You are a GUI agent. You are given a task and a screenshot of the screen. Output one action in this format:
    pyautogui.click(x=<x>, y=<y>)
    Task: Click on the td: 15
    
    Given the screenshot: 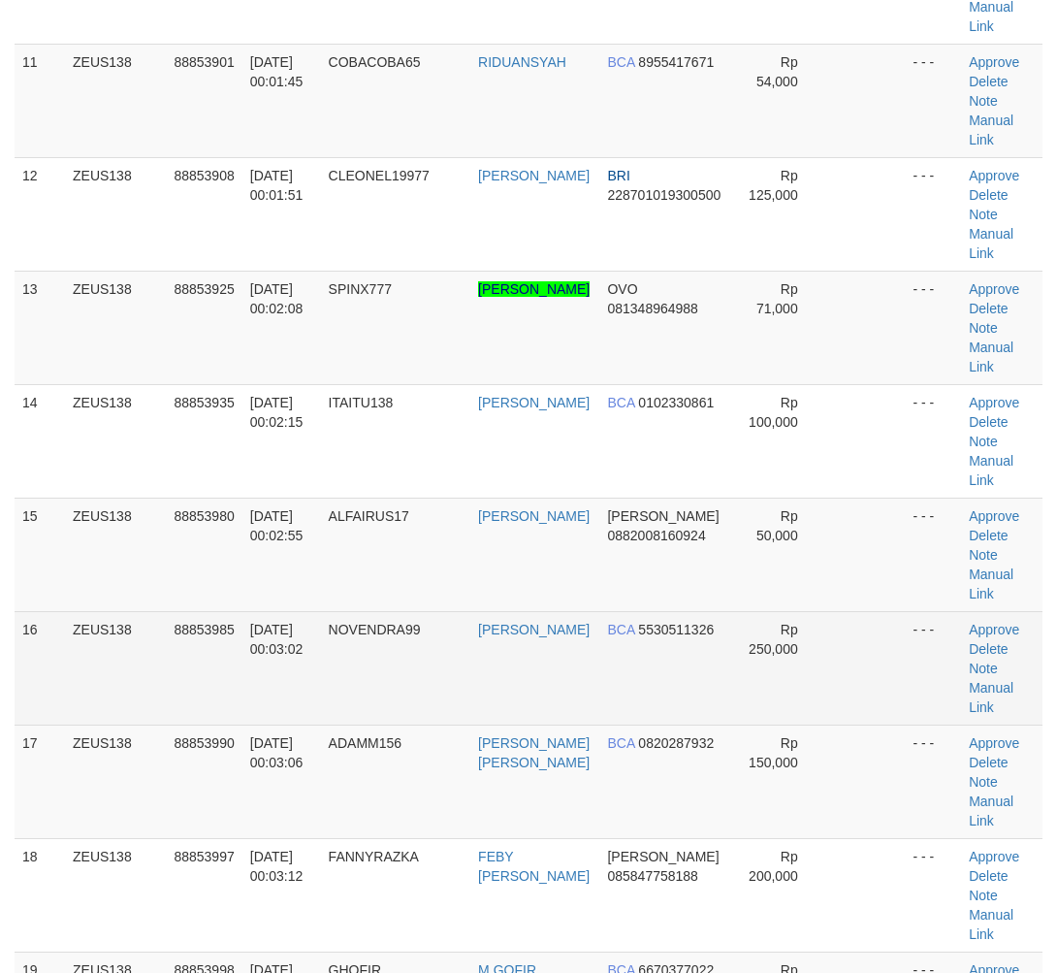 What is the action you would take?
    pyautogui.click(x=40, y=554)
    